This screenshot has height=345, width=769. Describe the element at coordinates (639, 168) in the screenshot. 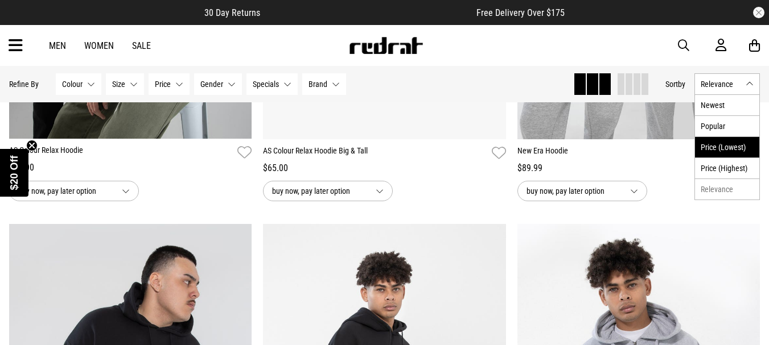

I see `div: $89.99` at that location.